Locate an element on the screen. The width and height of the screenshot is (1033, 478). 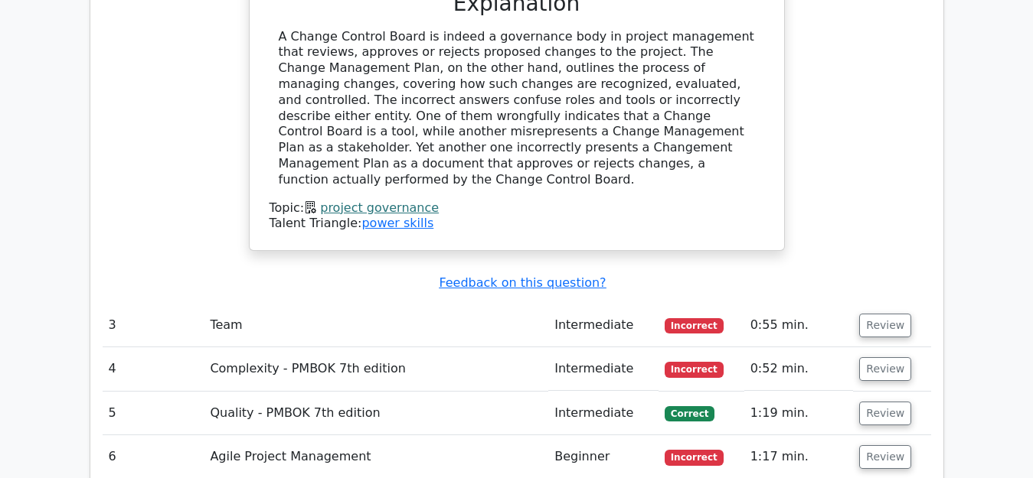
div: Talent Triangle: is located at coordinates (517, 217).